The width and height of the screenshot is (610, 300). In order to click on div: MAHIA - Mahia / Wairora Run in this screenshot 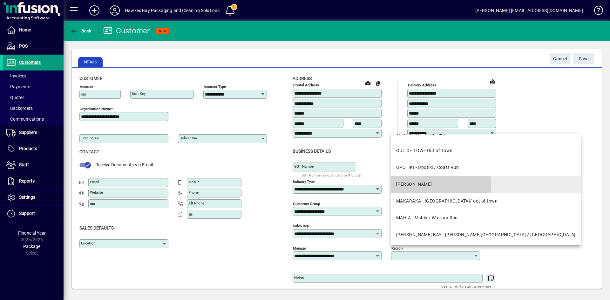, I will do `click(427, 218)`.